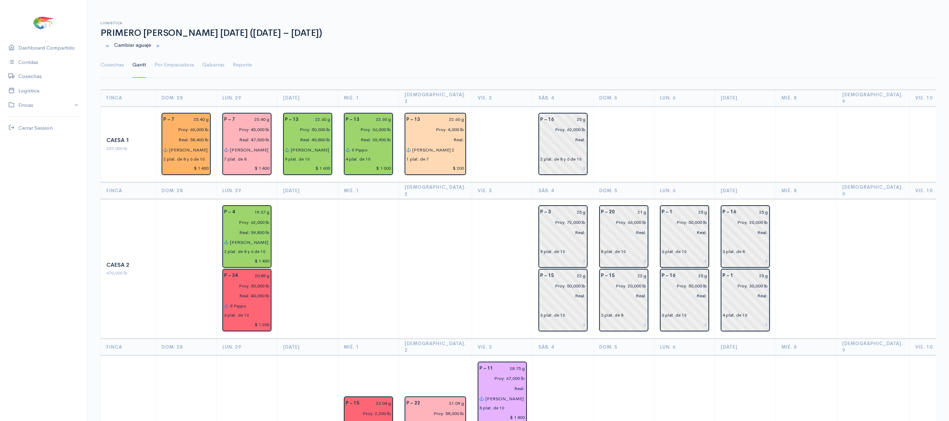  Describe the element at coordinates (684, 191) in the screenshot. I see `th: Lun. 6` at that location.